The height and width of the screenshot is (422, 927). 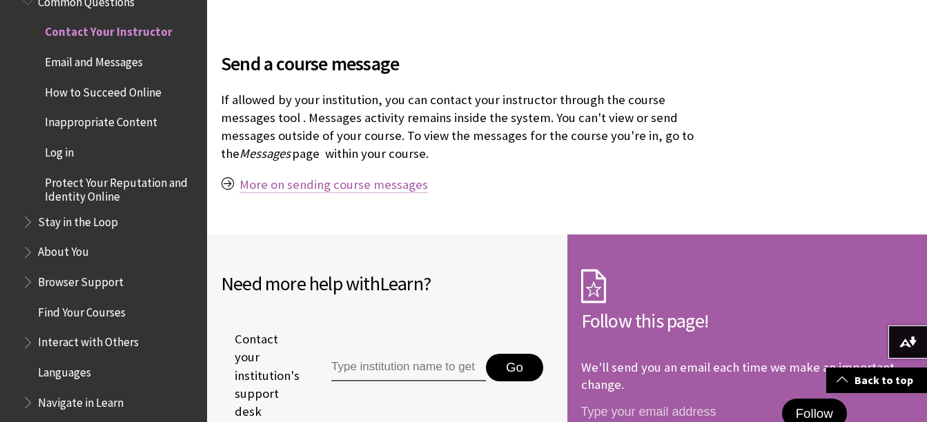 I want to click on span: Send a course message, so click(x=465, y=64).